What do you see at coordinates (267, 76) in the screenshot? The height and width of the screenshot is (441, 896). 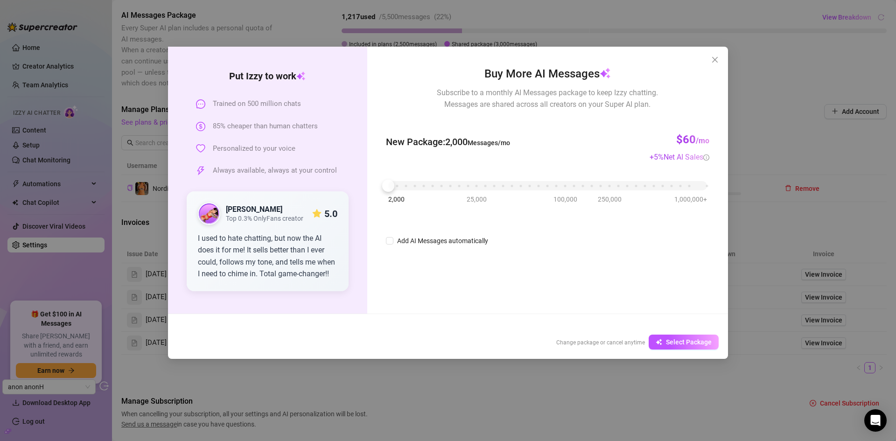 I see `strong: Put Izzy to work` at bounding box center [267, 76].